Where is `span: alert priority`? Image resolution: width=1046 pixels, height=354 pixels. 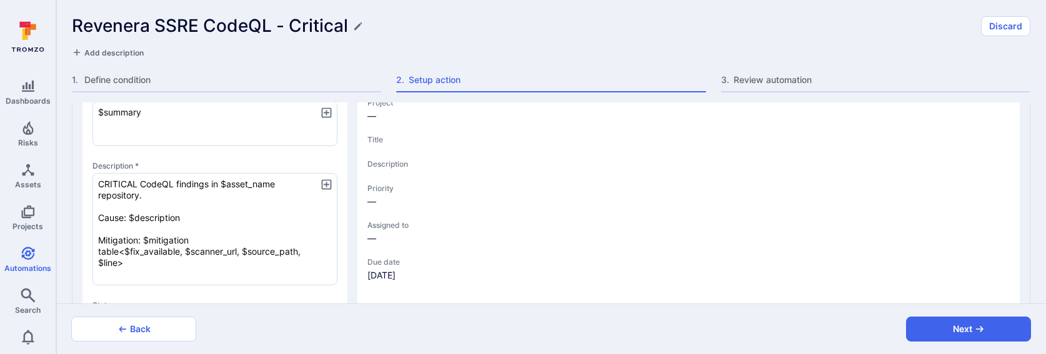 span: alert priority is located at coordinates (688, 202).